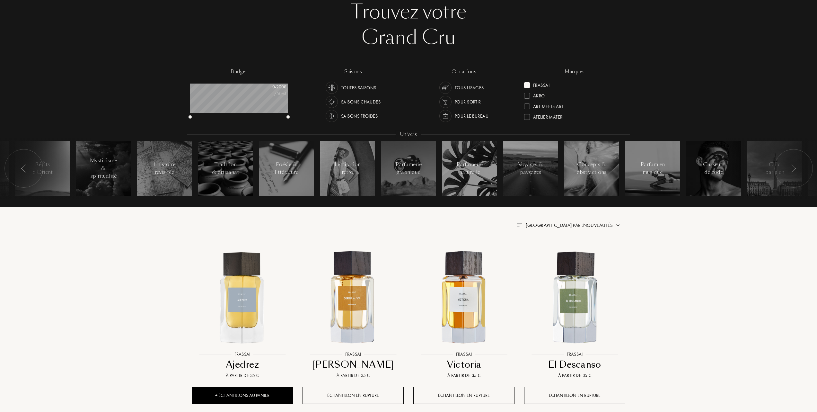 This screenshot has height=412, width=817. Describe the element at coordinates (225, 168) in the screenshot. I see `div: Tradition & artisanat` at that location.